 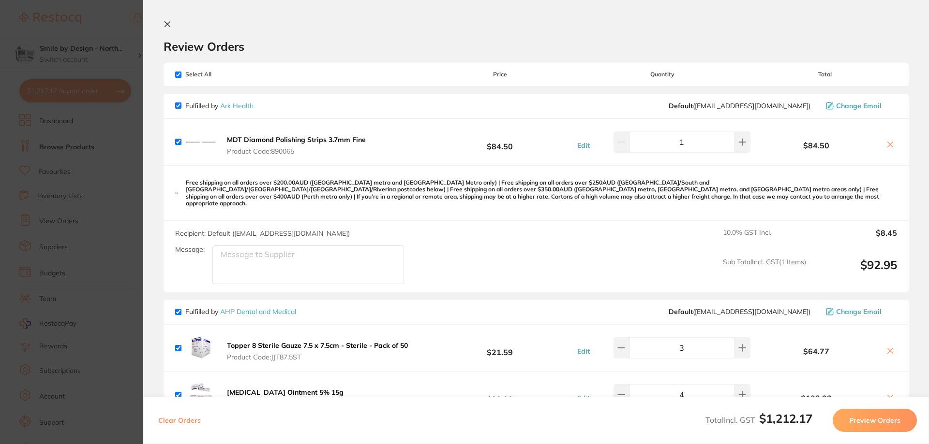 I want to click on img: bWx0MGNyag, so click(x=201, y=142).